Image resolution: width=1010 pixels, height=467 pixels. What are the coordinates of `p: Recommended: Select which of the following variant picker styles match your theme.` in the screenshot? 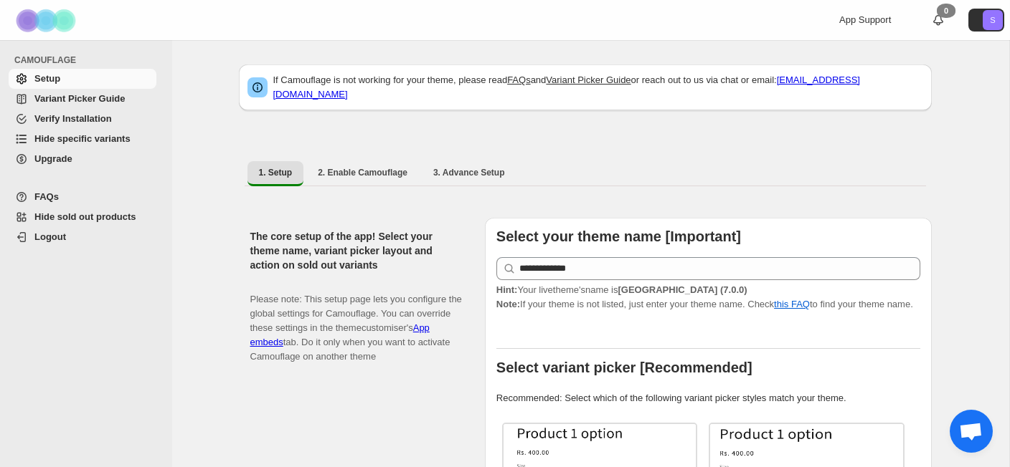 It's located at (708, 399).